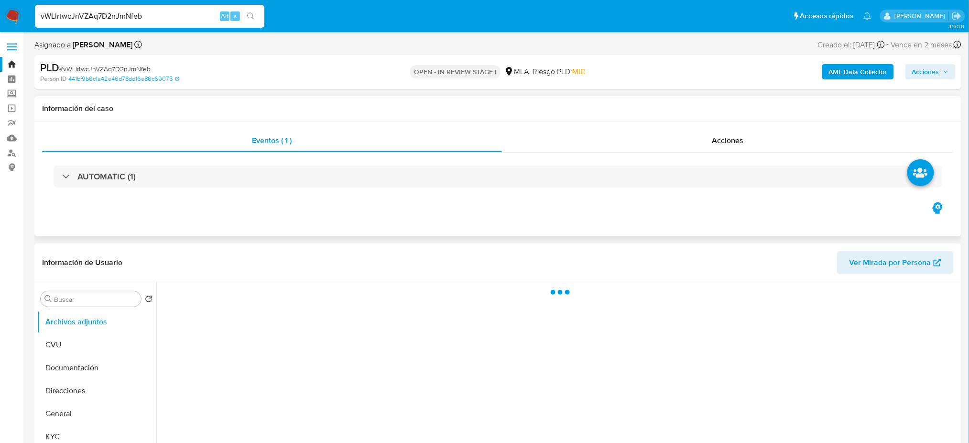  What do you see at coordinates (858, 72) in the screenshot?
I see `b: AML Data Collector` at bounding box center [858, 72].